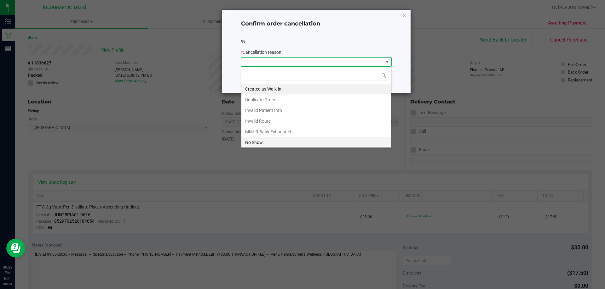 Image resolution: width=605 pixels, height=289 pixels. Describe the element at coordinates (316, 121) in the screenshot. I see `li: Invalid Route` at that location.